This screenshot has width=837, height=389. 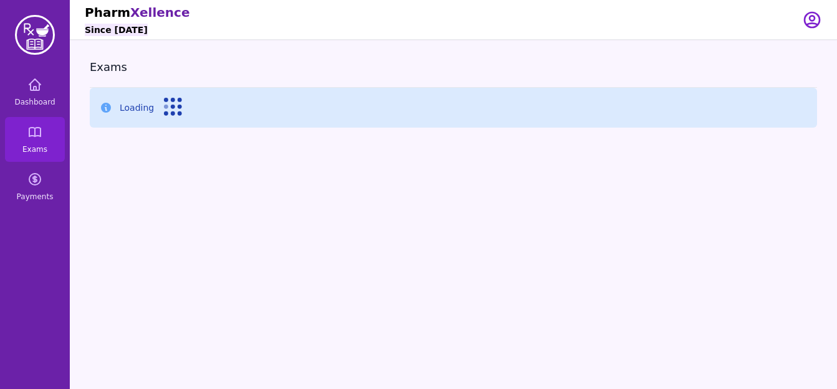 I want to click on span: Xellence, so click(x=159, y=12).